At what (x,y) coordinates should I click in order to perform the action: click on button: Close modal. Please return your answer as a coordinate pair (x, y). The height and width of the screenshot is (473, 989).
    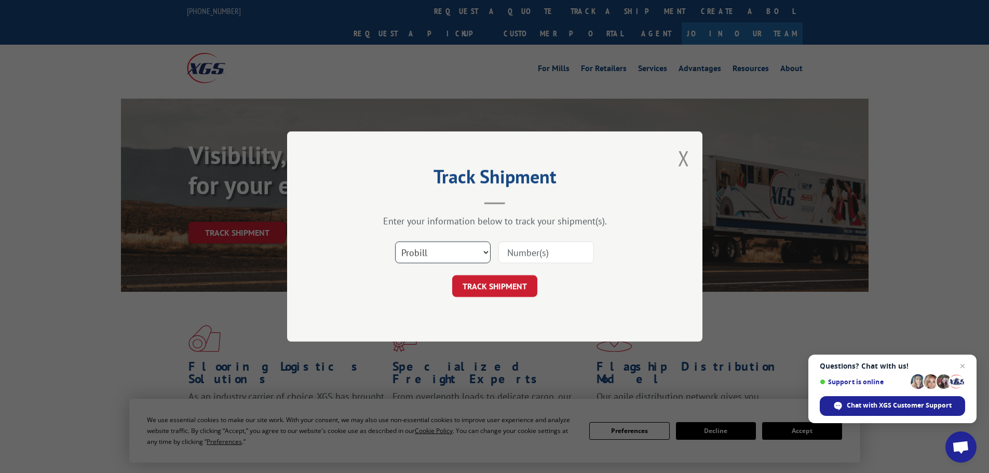
    Looking at the image, I should click on (684, 158).